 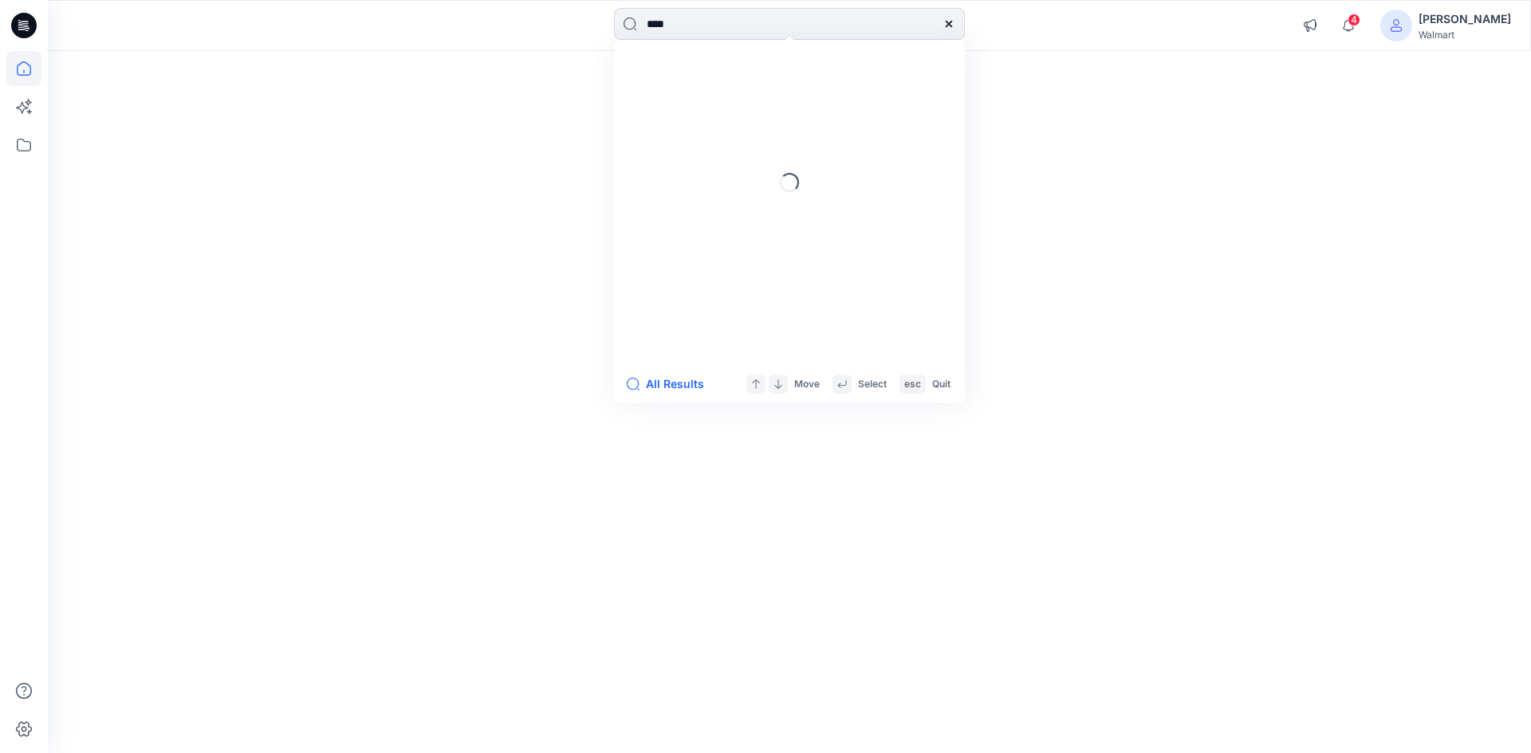 I want to click on span: 4, so click(x=1354, y=20).